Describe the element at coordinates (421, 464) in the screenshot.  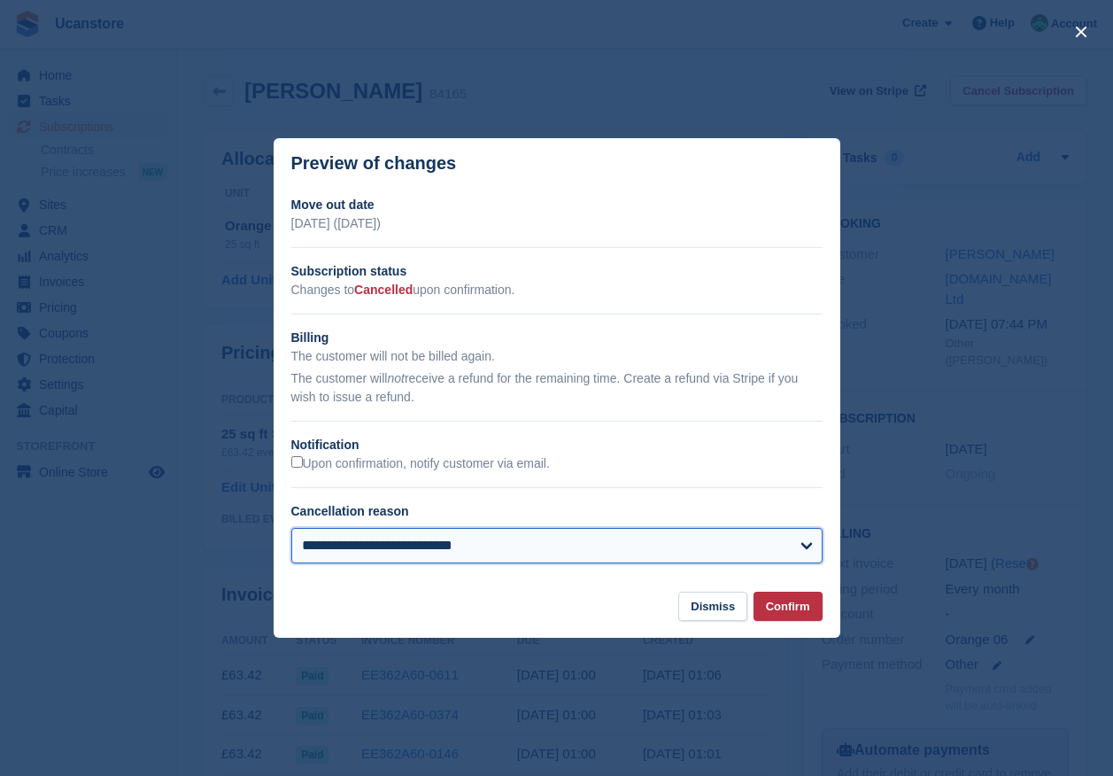
I see `label: Upon confirmation, notify customer via email.` at that location.